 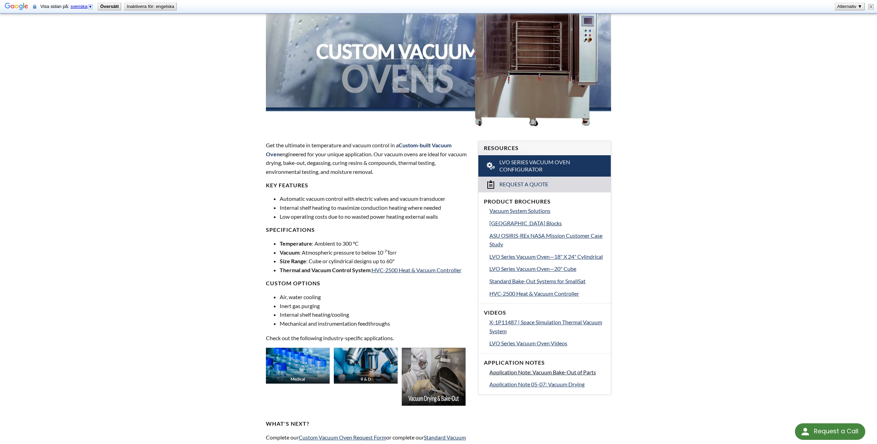 What do you see at coordinates (375, 315) in the screenshot?
I see `li: Internal shelf heating/cooling` at bounding box center [375, 315].